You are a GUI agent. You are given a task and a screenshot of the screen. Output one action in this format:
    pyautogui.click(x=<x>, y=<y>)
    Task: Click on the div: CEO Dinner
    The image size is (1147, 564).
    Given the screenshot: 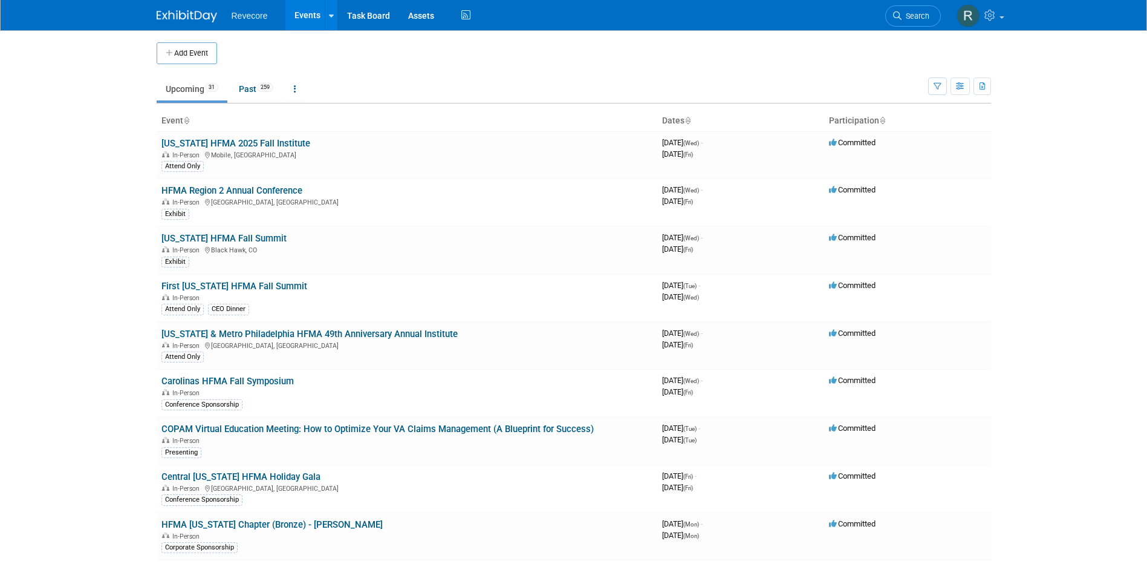 What is the action you would take?
    pyautogui.click(x=229, y=309)
    